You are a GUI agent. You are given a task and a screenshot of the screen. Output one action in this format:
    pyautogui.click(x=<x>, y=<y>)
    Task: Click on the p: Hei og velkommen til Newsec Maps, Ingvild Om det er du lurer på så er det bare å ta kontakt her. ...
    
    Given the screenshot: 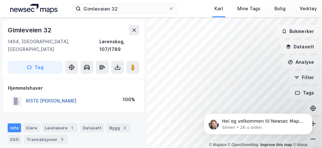 What is the action you would take?
    pyautogui.click(x=69, y=21)
    